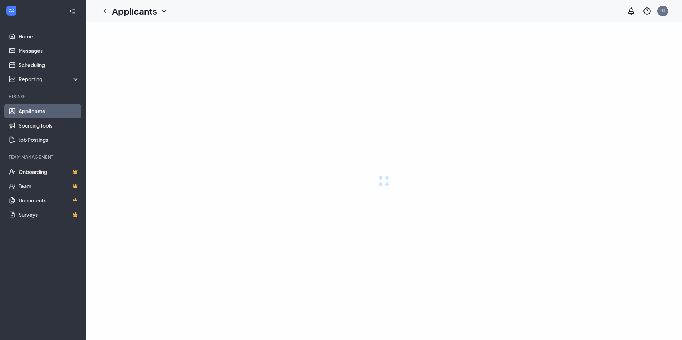 Image resolution: width=682 pixels, height=340 pixels. Describe the element at coordinates (49, 186) in the screenshot. I see `a: TeamCrown` at that location.